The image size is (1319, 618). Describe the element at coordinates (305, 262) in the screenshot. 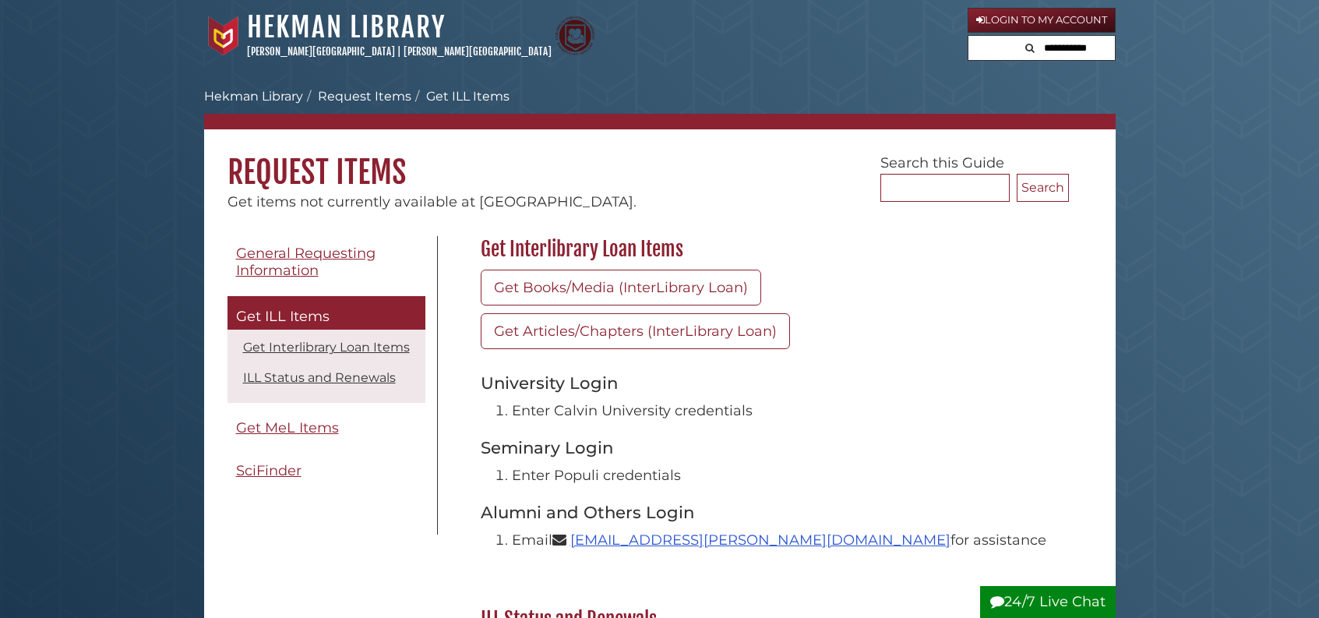

I see `span: General Requesting Information` at that location.